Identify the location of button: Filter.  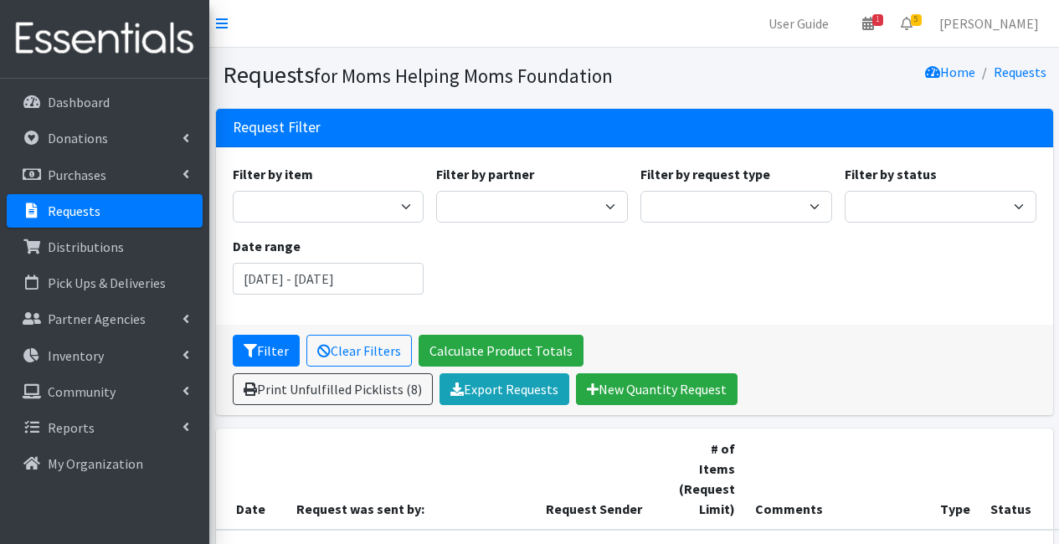
(266, 351).